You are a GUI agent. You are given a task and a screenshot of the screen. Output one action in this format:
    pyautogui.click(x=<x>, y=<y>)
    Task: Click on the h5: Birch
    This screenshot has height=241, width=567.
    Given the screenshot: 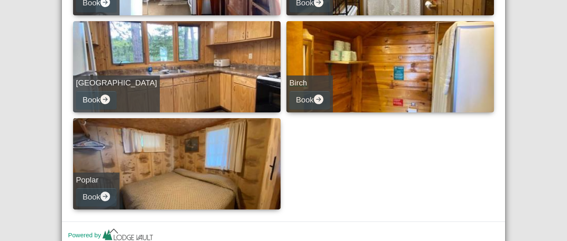 What is the action you would take?
    pyautogui.click(x=310, y=83)
    